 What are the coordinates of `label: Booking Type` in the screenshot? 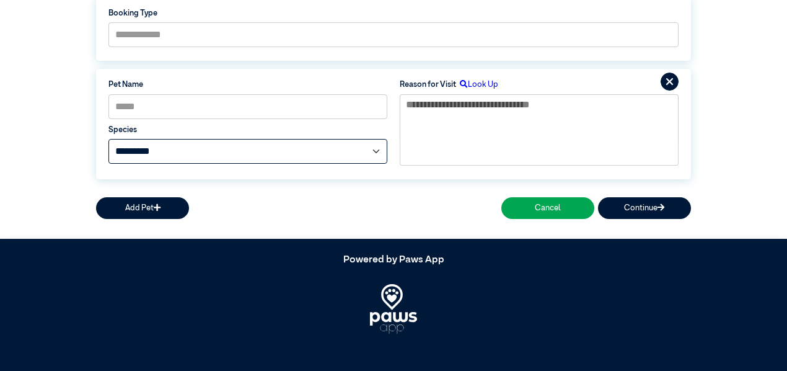 It's located at (394, 13).